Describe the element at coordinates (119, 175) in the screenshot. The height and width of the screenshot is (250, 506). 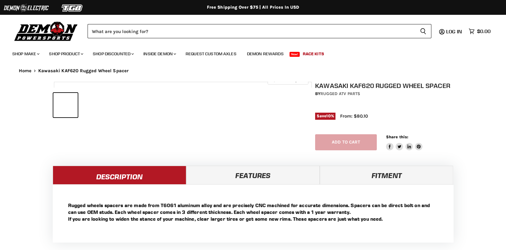
I see `a: Description` at that location.